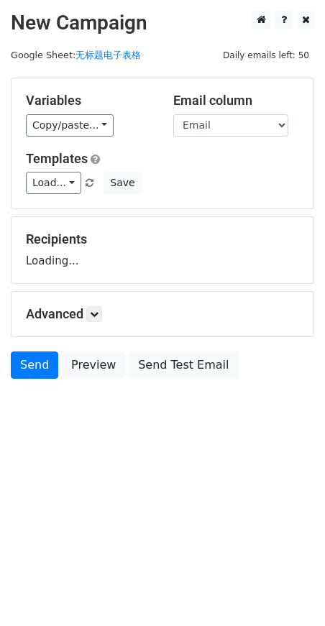  What do you see at coordinates (88, 101) in the screenshot?
I see `h5: Variables` at bounding box center [88, 101].